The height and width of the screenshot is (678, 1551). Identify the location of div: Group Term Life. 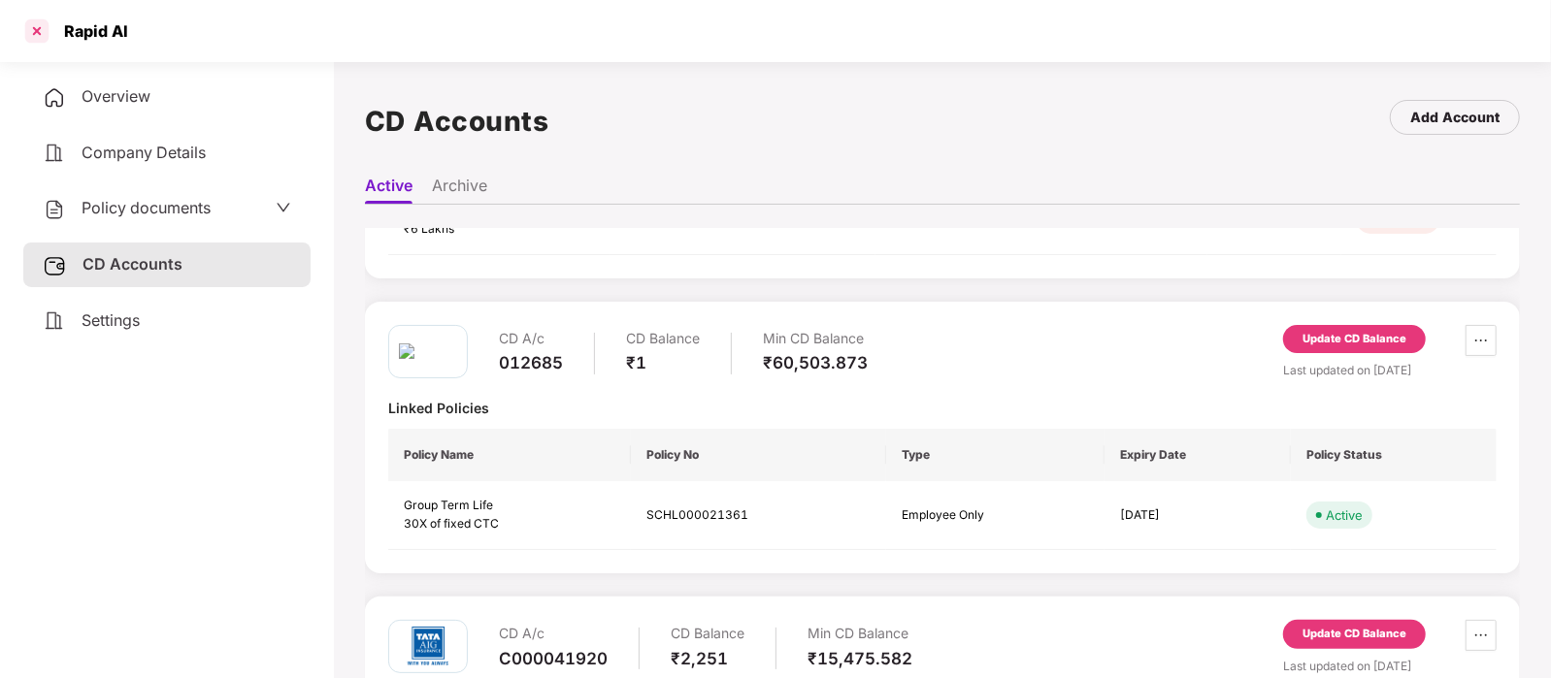
(510, 506).